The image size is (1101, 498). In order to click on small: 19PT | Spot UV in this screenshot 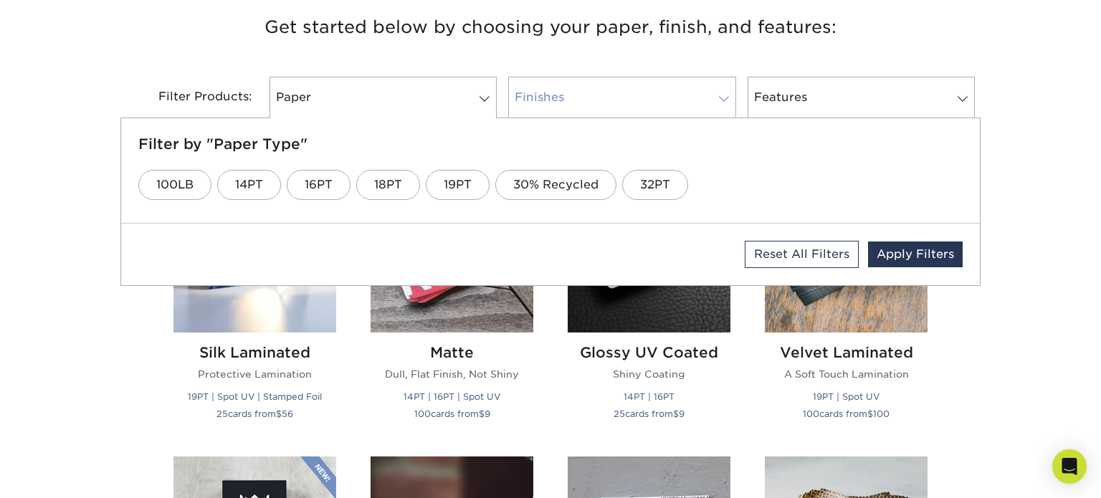, I will do `click(846, 396)`.